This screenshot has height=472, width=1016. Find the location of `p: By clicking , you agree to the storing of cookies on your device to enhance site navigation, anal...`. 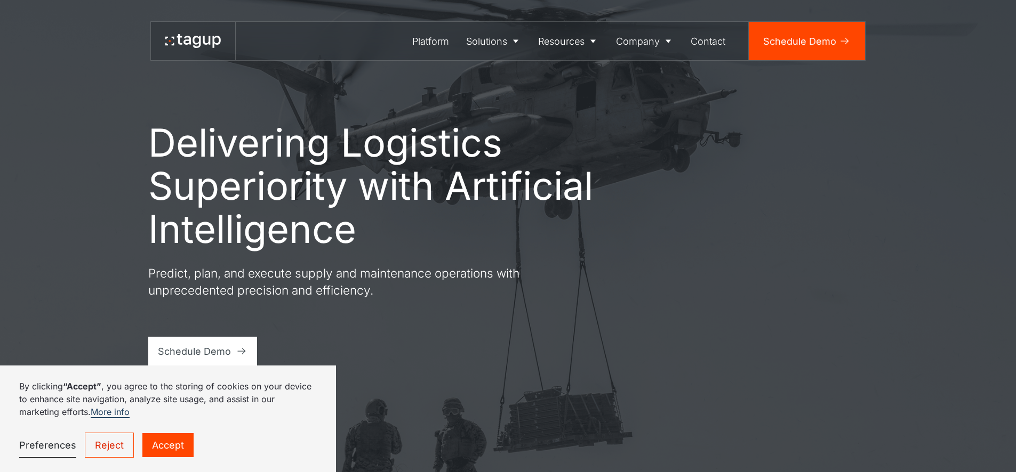

p: By clicking , you agree to the storing of cookies on your device to enhance site navigation, anal... is located at coordinates (168, 399).